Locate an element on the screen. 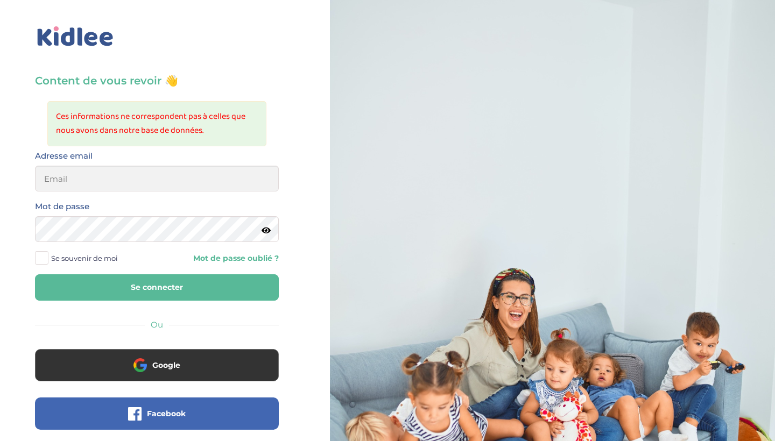 The image size is (775, 441). span: Ou is located at coordinates (157, 324).